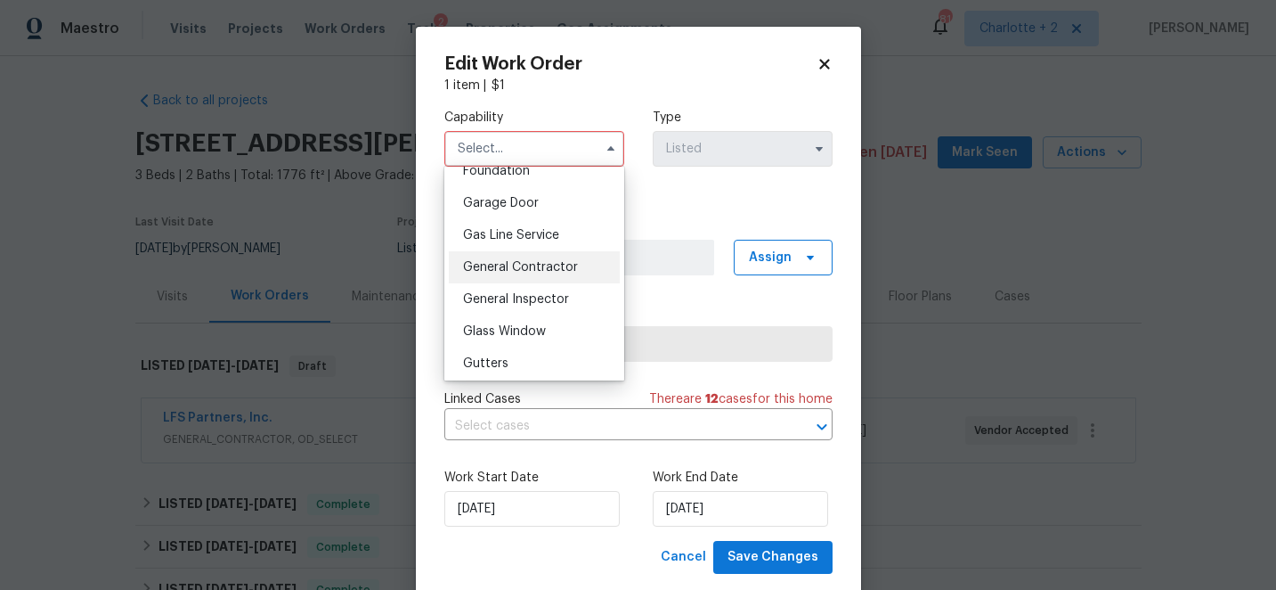 The height and width of the screenshot is (590, 1276). Describe the element at coordinates (516, 299) in the screenshot. I see `span: General Inspector` at that location.